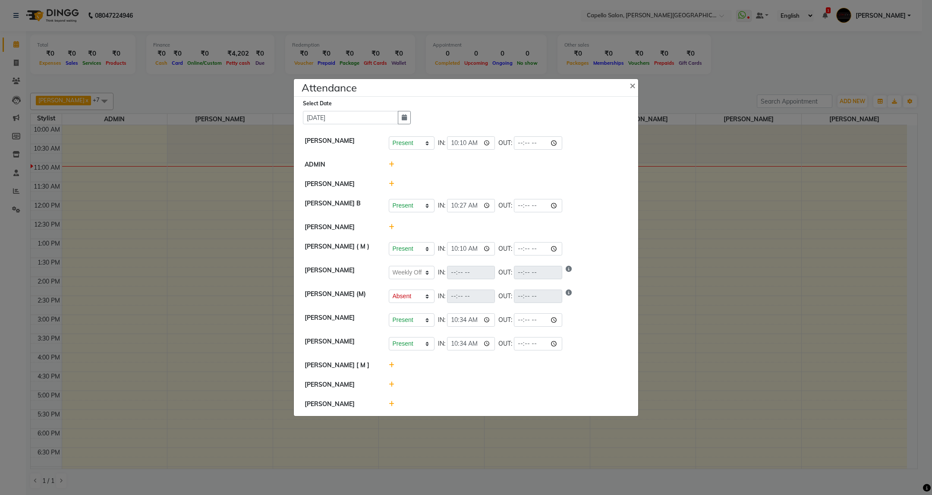 This screenshot has height=495, width=932. I want to click on button: Close, so click(633, 85).